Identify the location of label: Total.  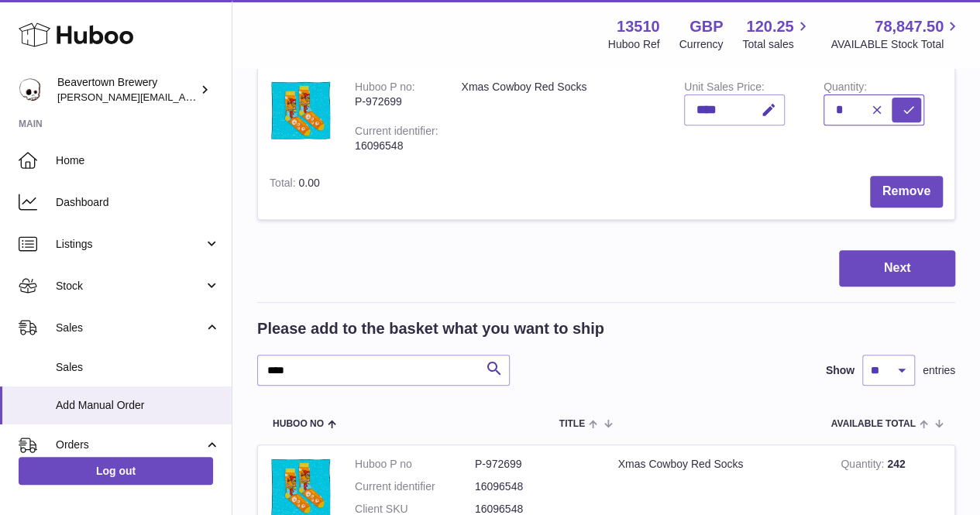
(284, 184).